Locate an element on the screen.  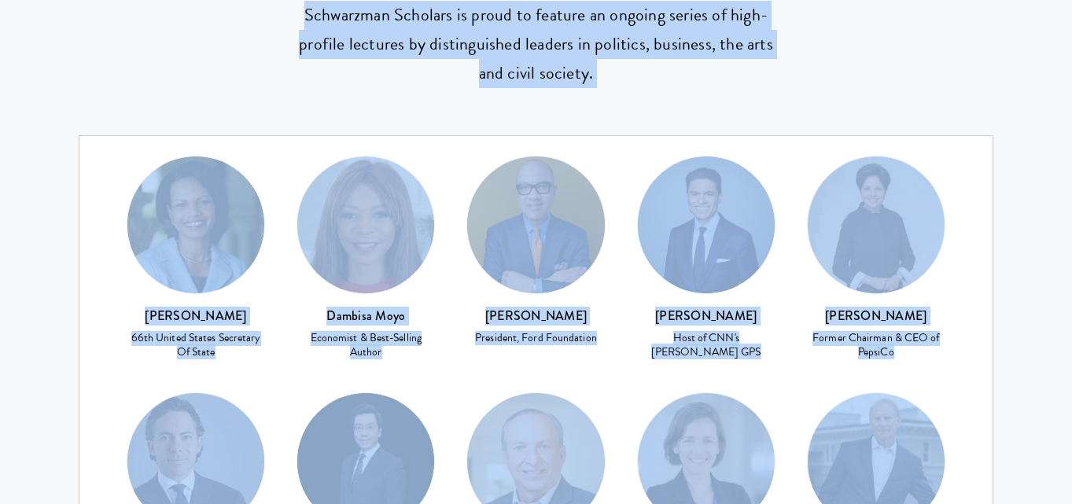
div: Former Chairman & CEO of PepsiCo is located at coordinates (876, 345).